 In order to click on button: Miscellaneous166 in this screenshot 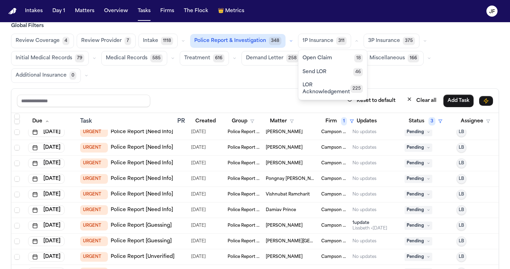, I will do `click(394, 58)`.